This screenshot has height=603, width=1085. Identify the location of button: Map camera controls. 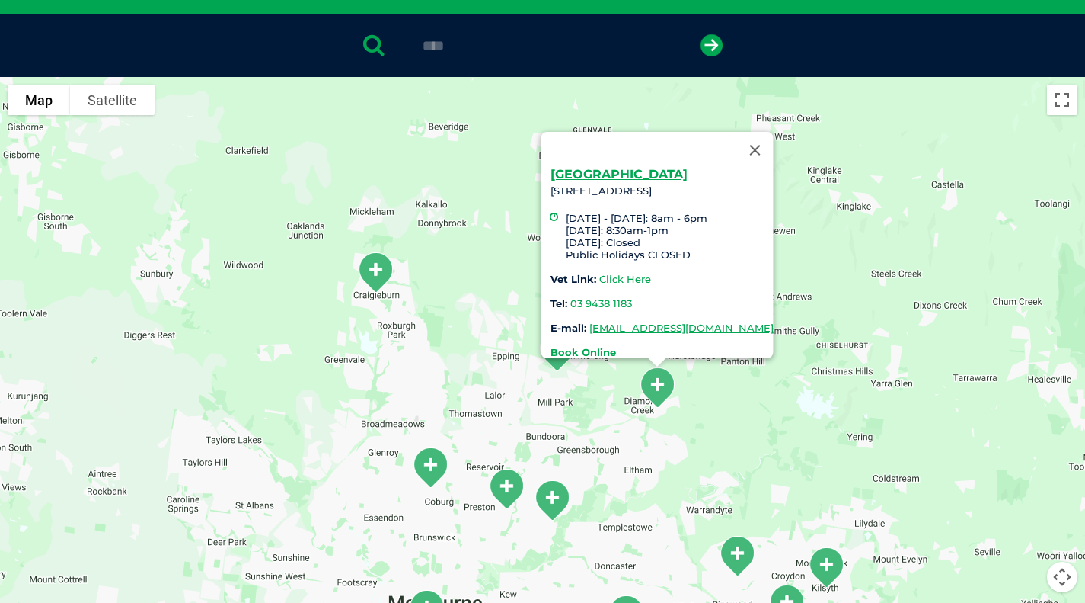
(1063, 577).